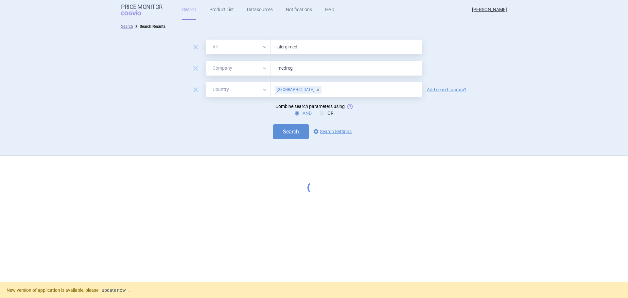  Describe the element at coordinates (149, 26) in the screenshot. I see `li: Search Results` at that location.